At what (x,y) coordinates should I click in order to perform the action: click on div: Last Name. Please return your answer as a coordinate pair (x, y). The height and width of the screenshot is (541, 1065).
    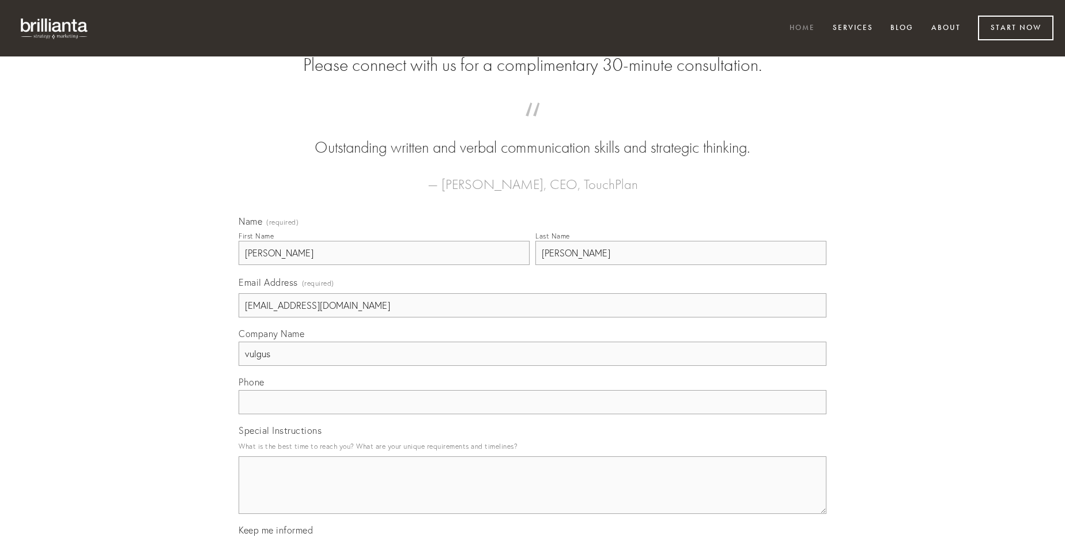
    Looking at the image, I should click on (553, 236).